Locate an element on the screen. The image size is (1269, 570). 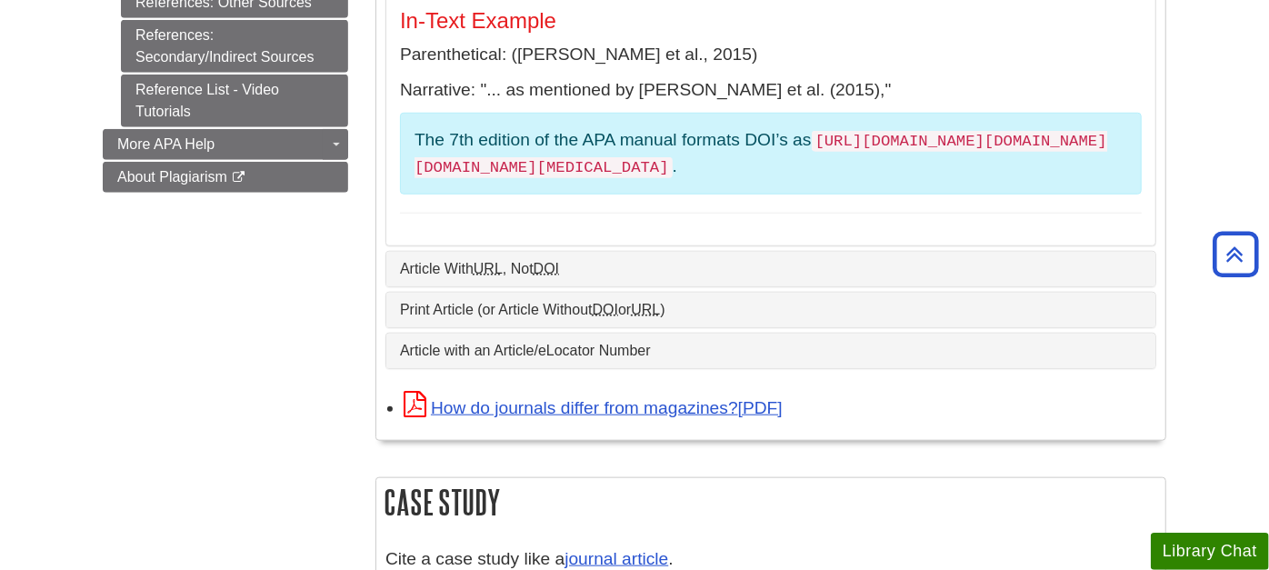
h5: In-Text Example is located at coordinates (771, 21).